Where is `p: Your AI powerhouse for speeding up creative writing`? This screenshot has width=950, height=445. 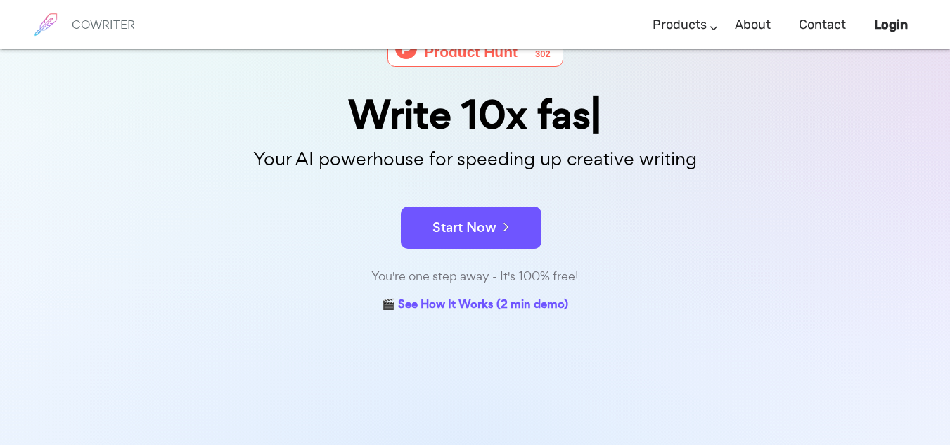 p: Your AI powerhouse for speeding up creative writing is located at coordinates (476, 159).